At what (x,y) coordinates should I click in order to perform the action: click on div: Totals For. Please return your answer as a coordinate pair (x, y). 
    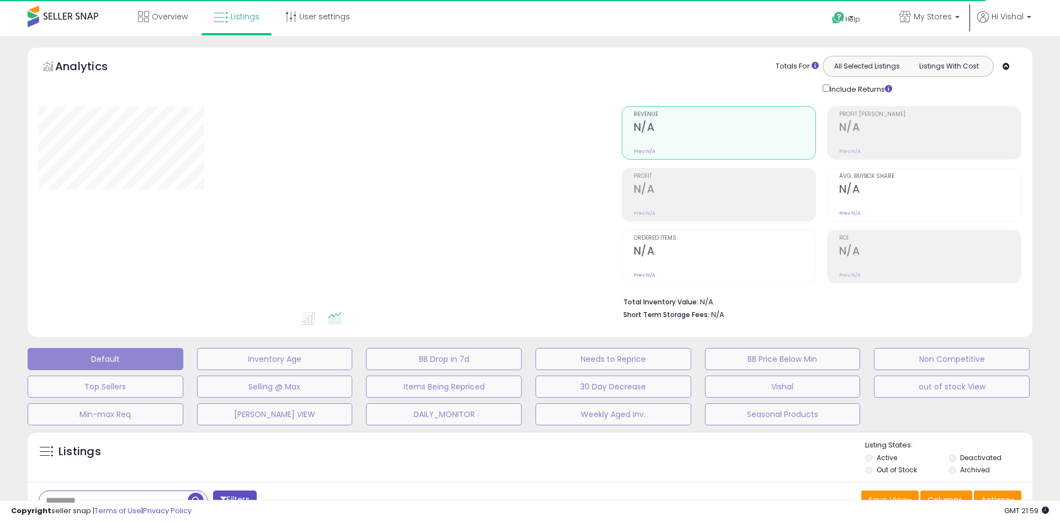
    Looking at the image, I should click on (797, 66).